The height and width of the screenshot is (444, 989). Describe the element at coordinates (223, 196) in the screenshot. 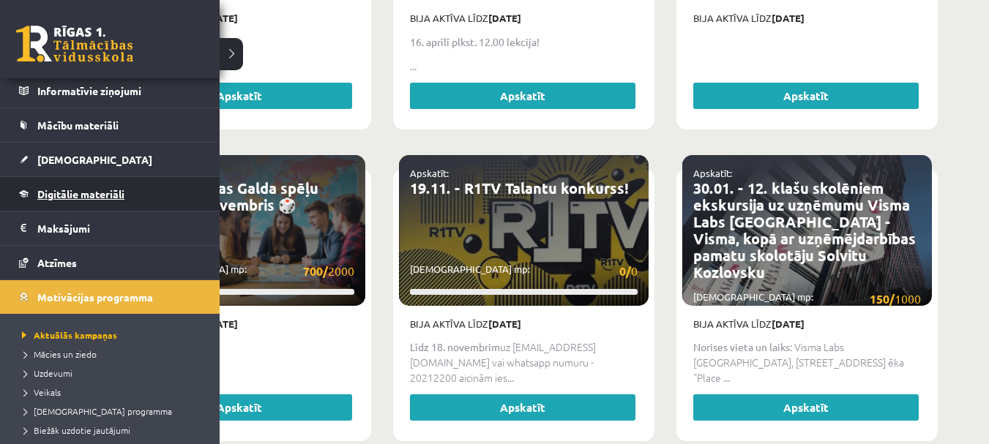

I see `a: 🎲 R1TV skolas Galda spēļu diena - 26. novembris 🎲` at that location.